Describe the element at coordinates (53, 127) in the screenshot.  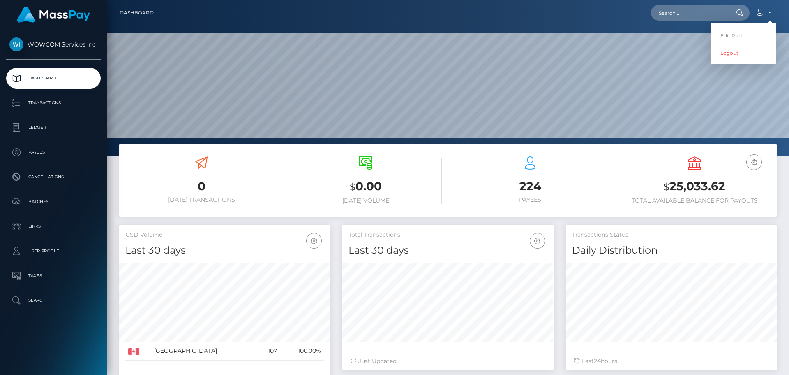
I see `a: Ledger` at that location.